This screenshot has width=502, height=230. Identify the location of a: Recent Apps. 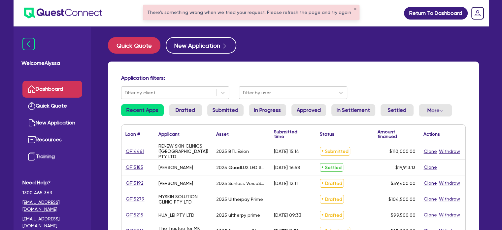
(142, 110).